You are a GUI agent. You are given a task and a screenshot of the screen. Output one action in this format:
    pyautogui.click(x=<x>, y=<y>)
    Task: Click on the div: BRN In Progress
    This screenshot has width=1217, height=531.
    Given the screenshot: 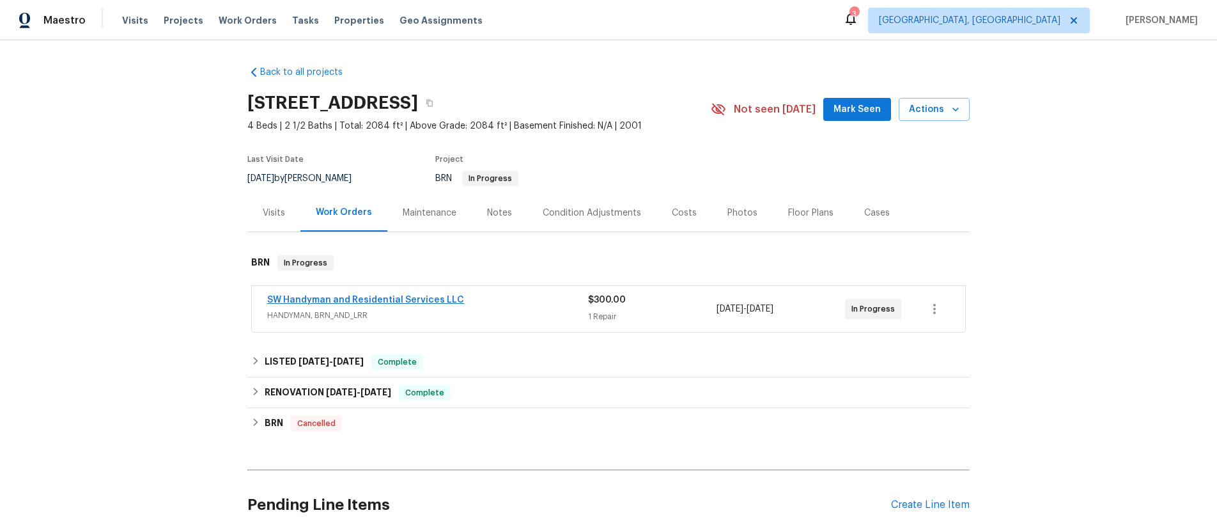 What is the action you would take?
    pyautogui.click(x=609, y=263)
    